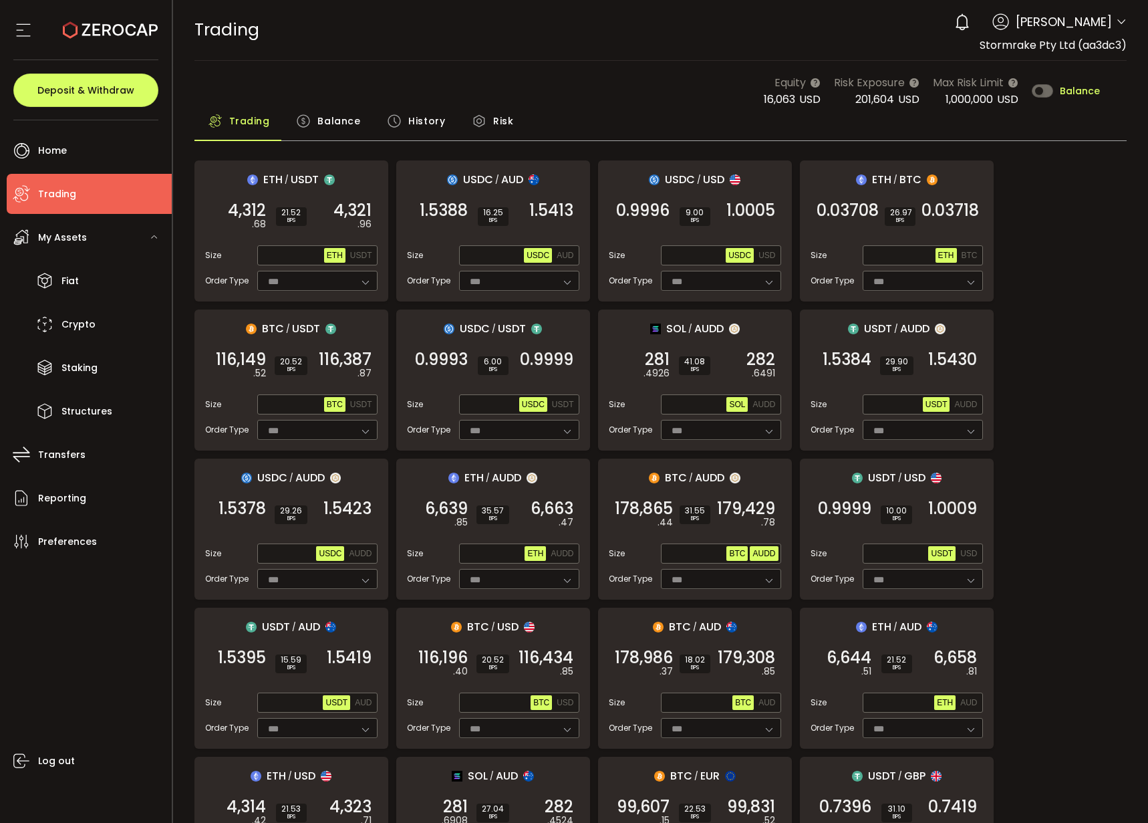 This screenshot has height=823, width=1148. Describe the element at coordinates (78, 324) in the screenshot. I see `span: Crypto` at that location.